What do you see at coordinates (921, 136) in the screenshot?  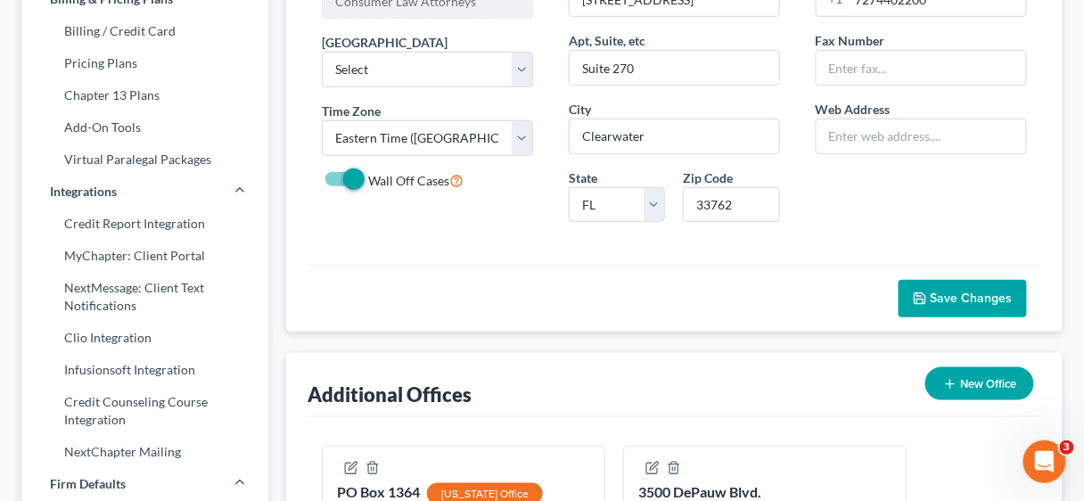 I see `input: Enter web address....` at bounding box center [921, 136].